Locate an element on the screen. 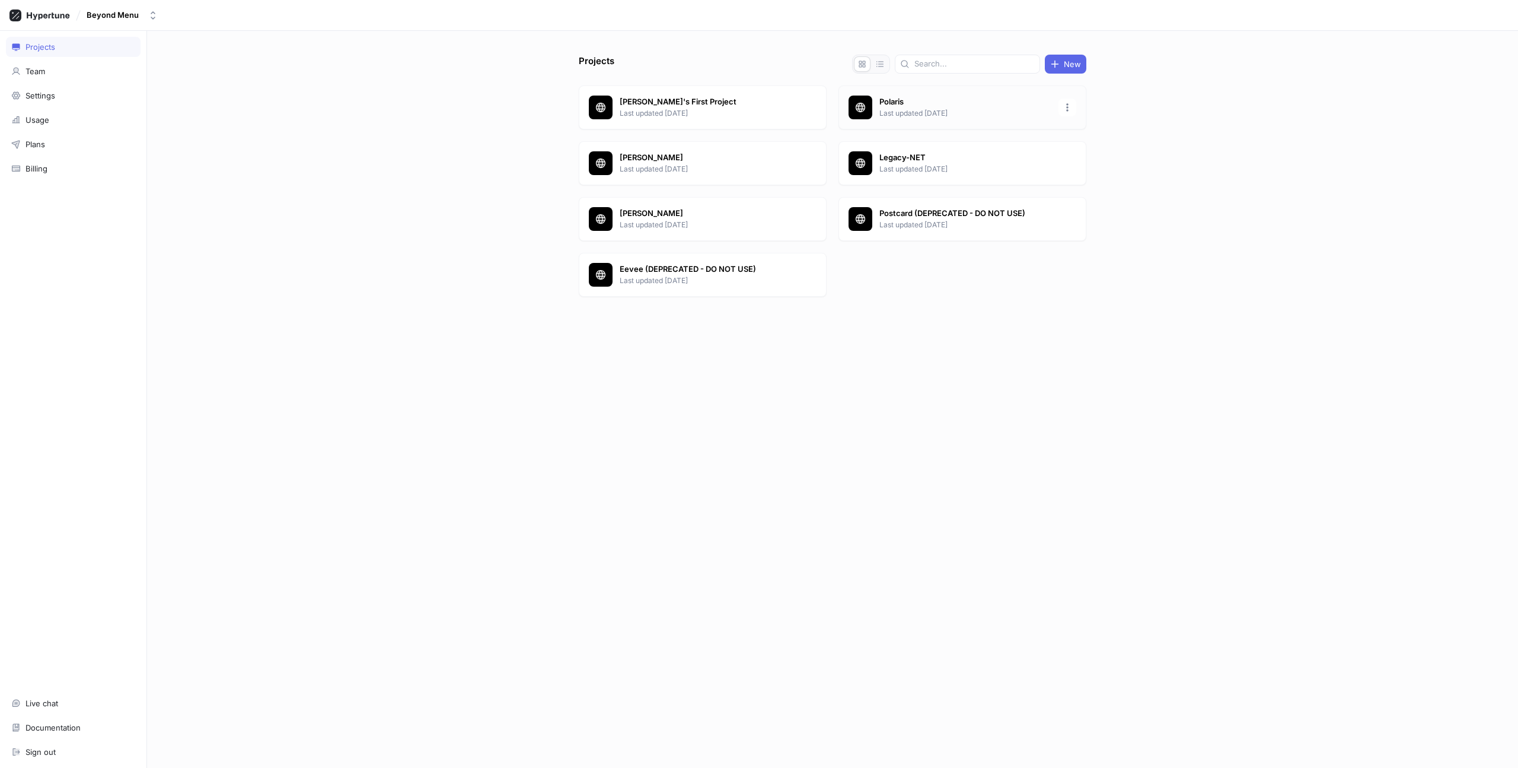 Image resolution: width=1518 pixels, height=768 pixels. div: Projects is located at coordinates (40, 47).